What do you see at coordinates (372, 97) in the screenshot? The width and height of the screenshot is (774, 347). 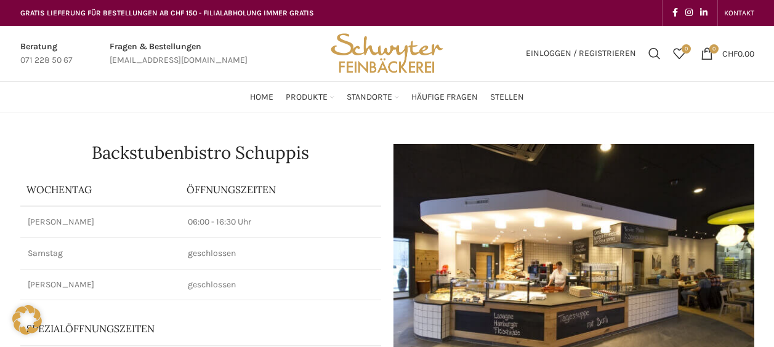 I see `a: Standorte` at bounding box center [372, 97].